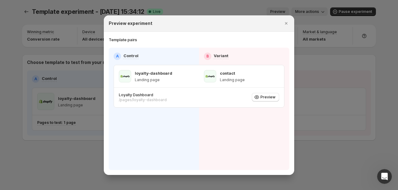 This screenshot has width=398, height=190. What do you see at coordinates (131, 56) in the screenshot?
I see `p: Control` at bounding box center [131, 56].